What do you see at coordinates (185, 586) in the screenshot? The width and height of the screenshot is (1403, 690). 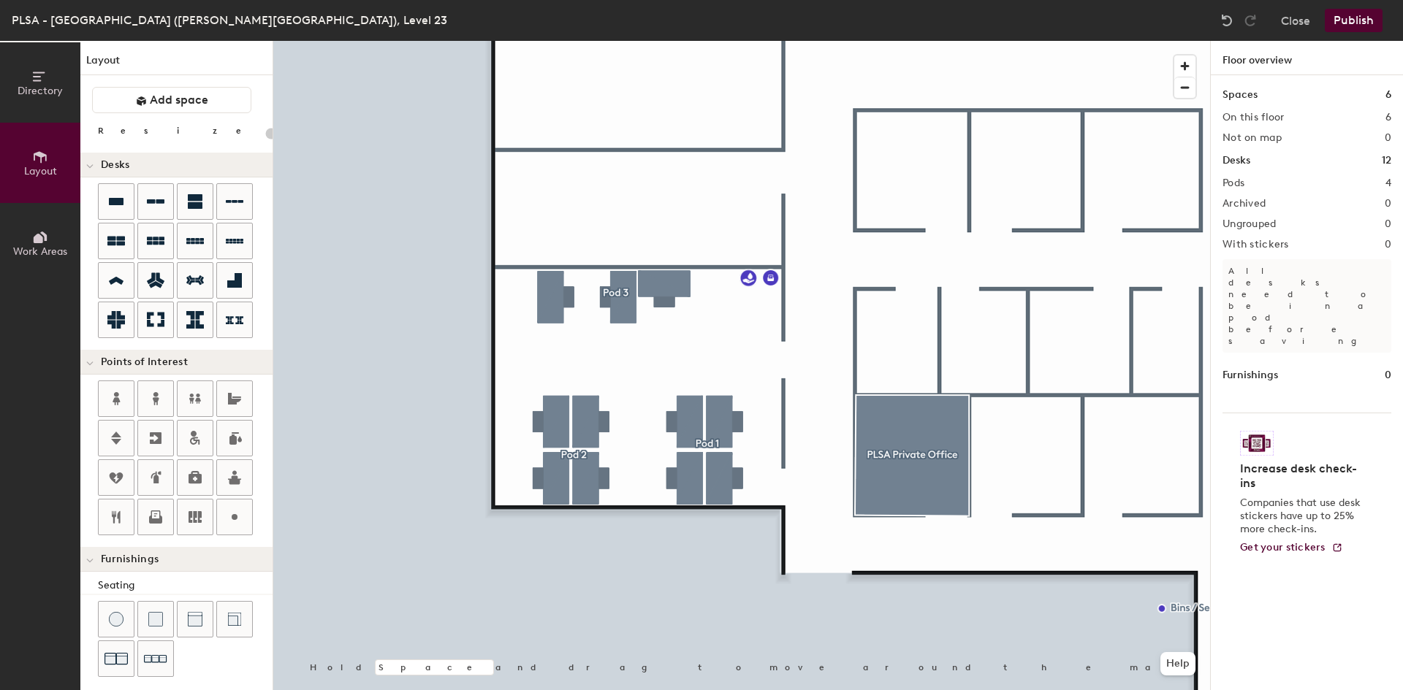 I see `div: Seating` at bounding box center [185, 586].